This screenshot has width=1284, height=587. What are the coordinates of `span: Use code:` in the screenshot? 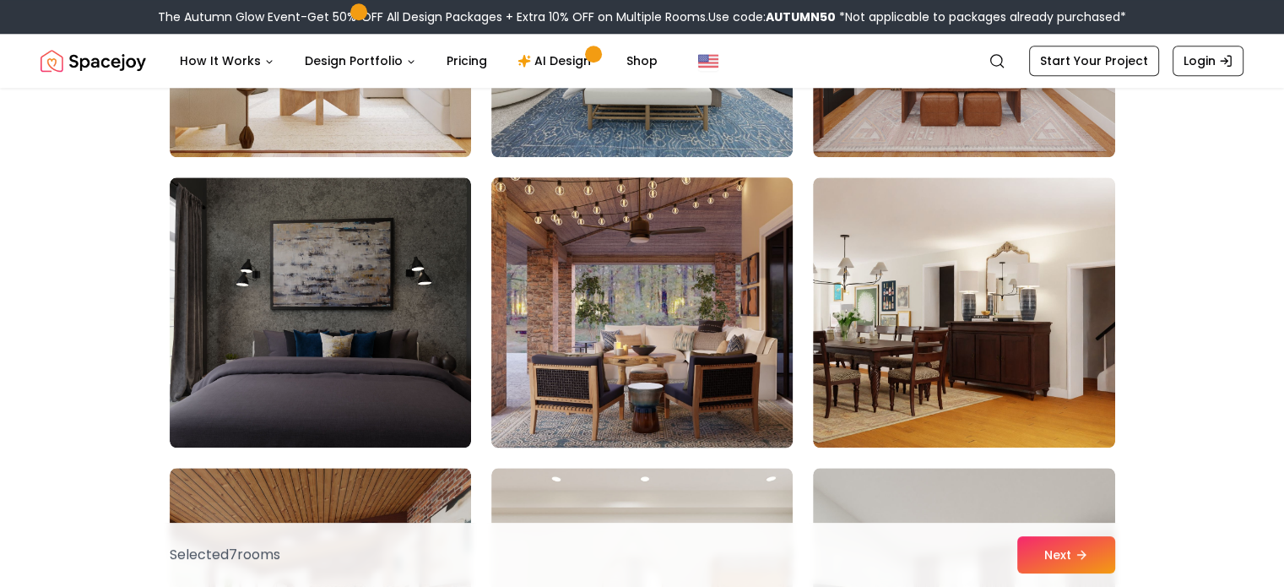 It's located at (772, 17).